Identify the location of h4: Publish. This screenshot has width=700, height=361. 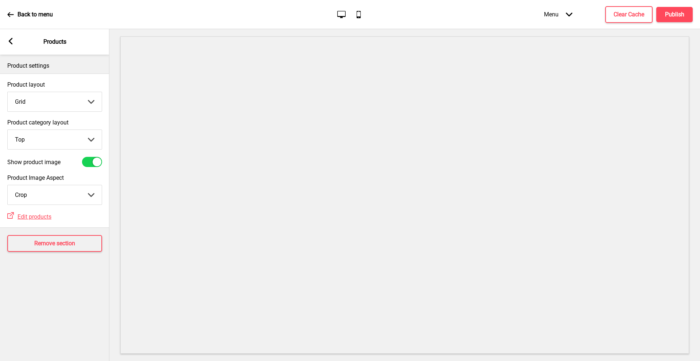
(674, 15).